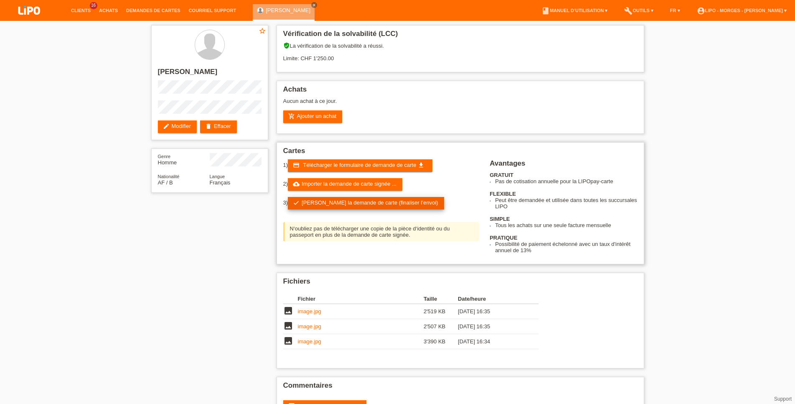 The height and width of the screenshot is (404, 795). What do you see at coordinates (566, 181) in the screenshot?
I see `li: Pas de cotisation annuelle pour la LIPOpay-carte` at bounding box center [566, 181].